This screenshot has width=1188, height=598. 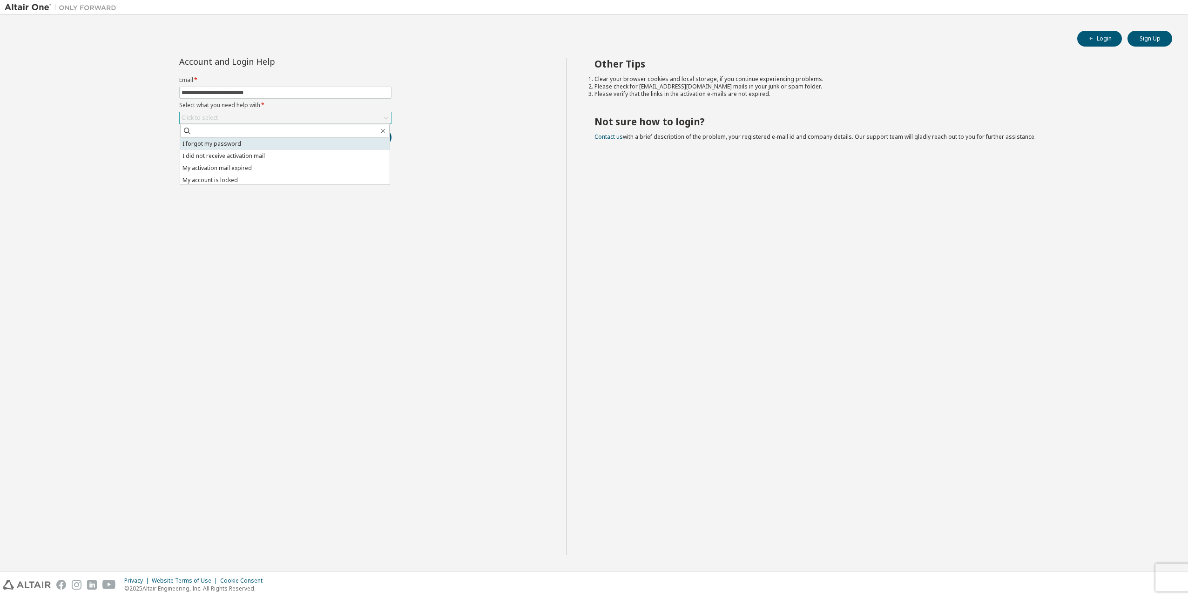 I want to click on button: Sign Up, so click(x=1150, y=39).